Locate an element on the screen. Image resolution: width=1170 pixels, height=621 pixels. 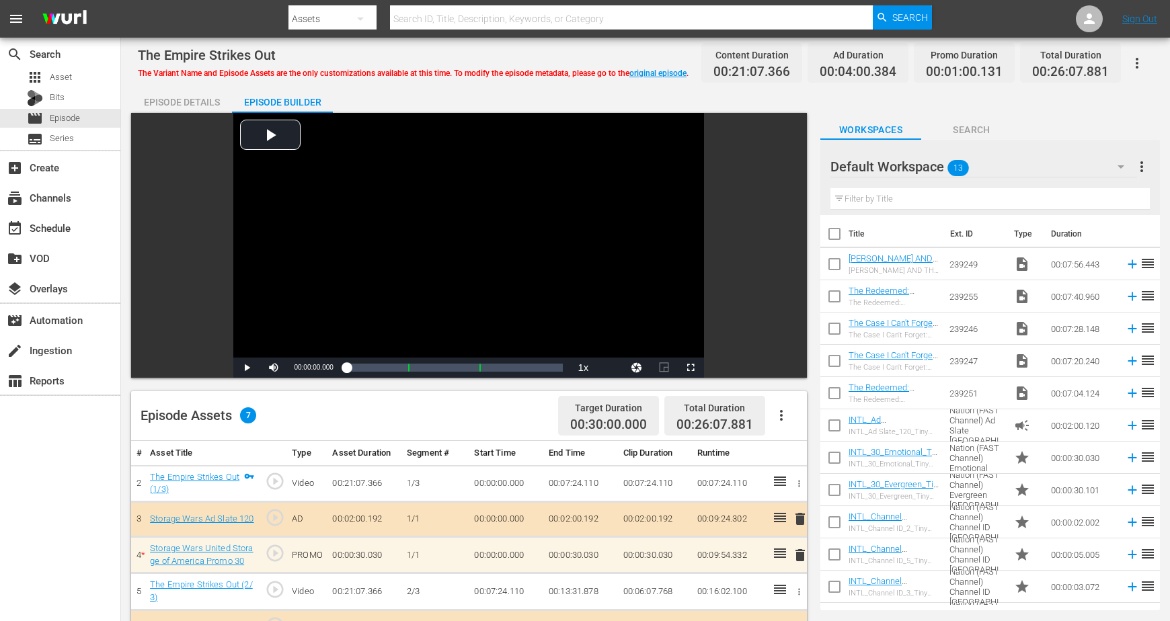
span: Reports is located at coordinates (15, 381).